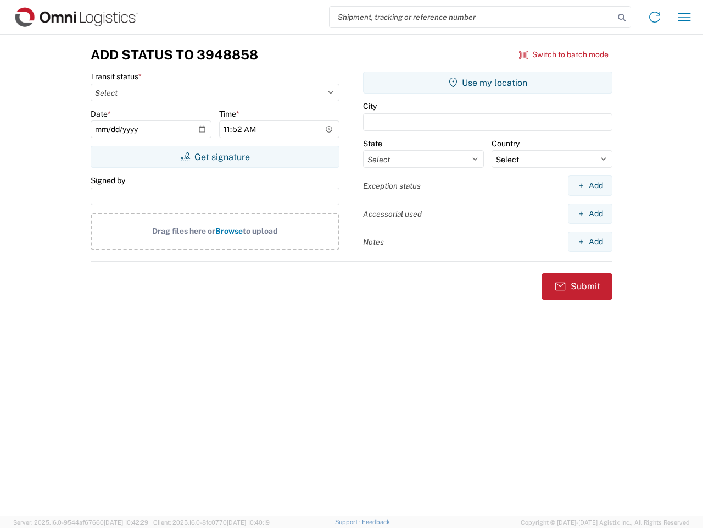 Image resolution: width=703 pixels, height=528 pixels. Describe the element at coordinates (184, 231) in the screenshot. I see `span: Drag files here or` at that location.